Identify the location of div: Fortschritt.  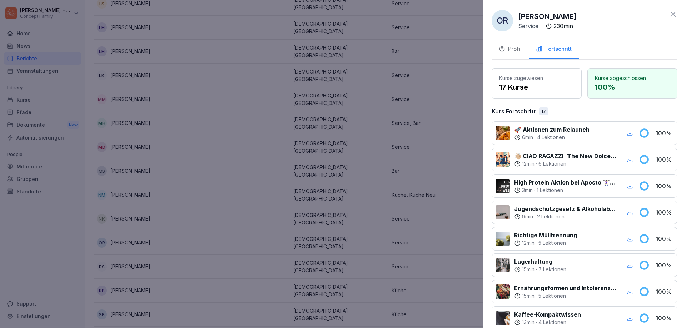
(553, 49).